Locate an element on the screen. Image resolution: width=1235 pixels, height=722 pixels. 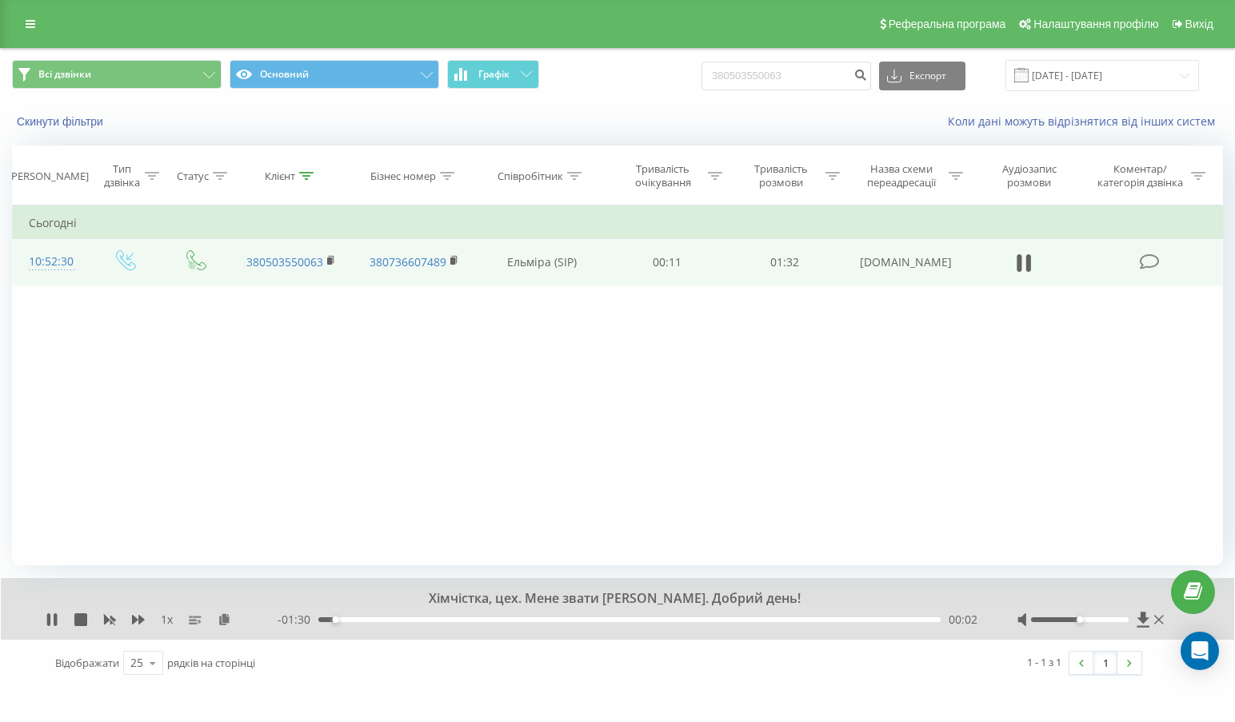
div: 1 - 1 з 1 is located at coordinates (1044, 662).